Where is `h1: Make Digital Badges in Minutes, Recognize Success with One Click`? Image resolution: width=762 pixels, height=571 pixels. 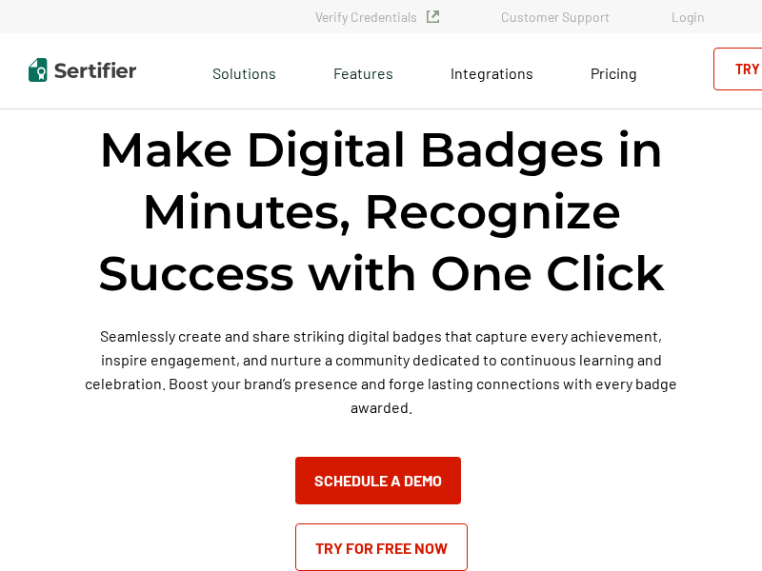 h1: Make Digital Badges in Minutes, Recognize Success with One Click is located at coordinates (381, 211).